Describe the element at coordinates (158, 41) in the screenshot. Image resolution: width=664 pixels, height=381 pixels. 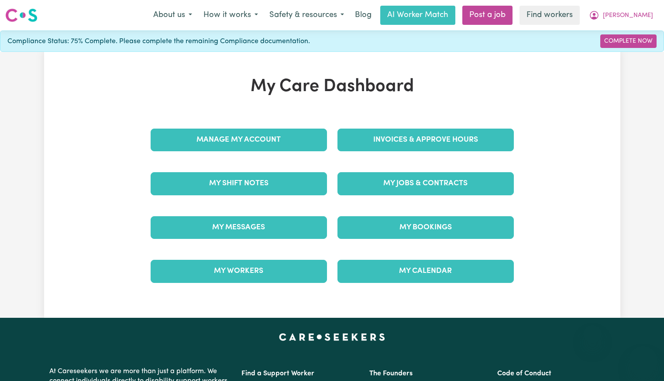
I see `span: Compliance Status: 75% Complete. Please complete the remaining Compliance documentation.` at that location.